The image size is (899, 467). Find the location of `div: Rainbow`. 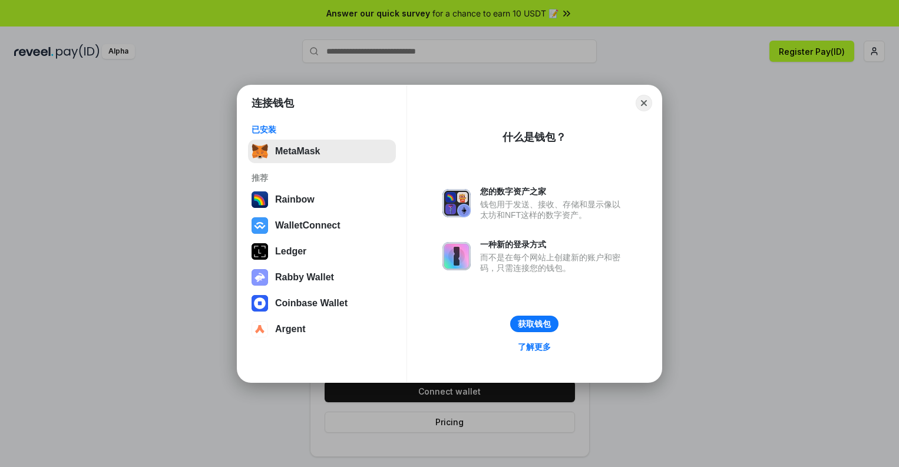

div: Rainbow is located at coordinates (295, 200).